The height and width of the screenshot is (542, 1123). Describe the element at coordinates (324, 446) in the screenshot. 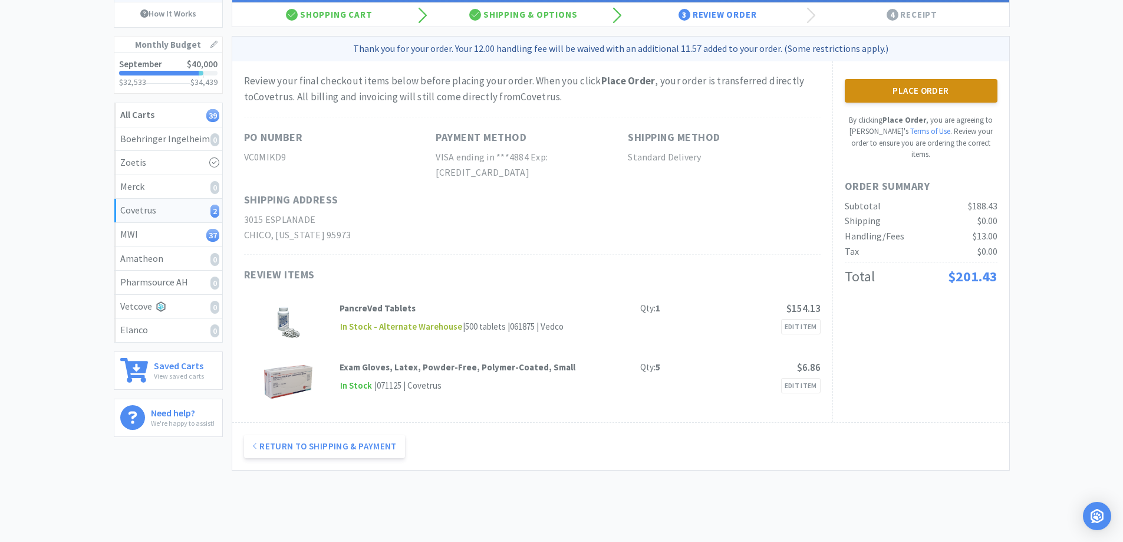

I see `button: Return to Shipping & Payment` at that location.